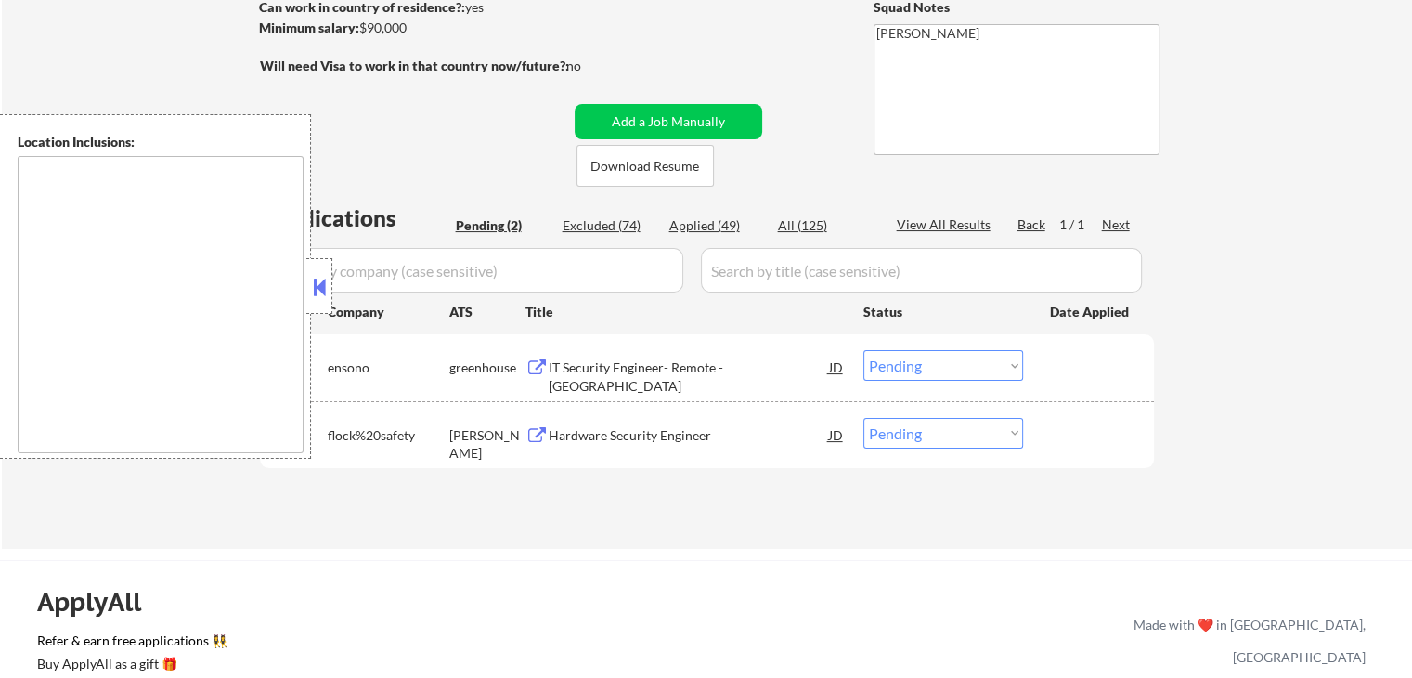 The image size is (1412, 678). What do you see at coordinates (309, 27) in the screenshot?
I see `strong: Minimum salary:` at bounding box center [309, 27].